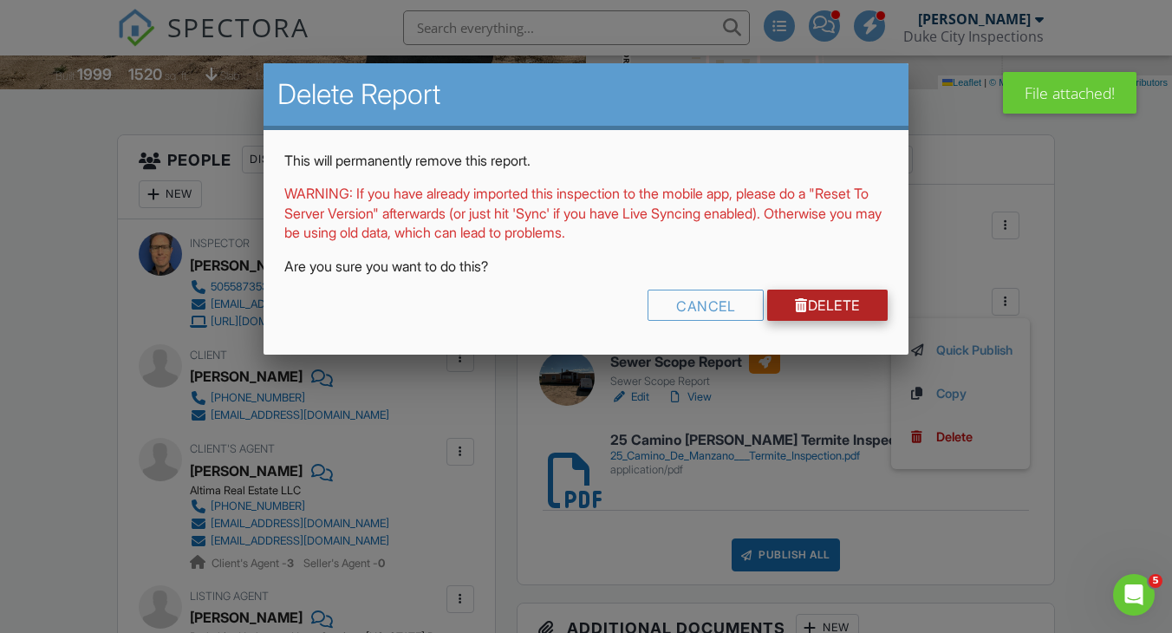  I want to click on p: Are you sure you want to do this?, so click(586, 266).